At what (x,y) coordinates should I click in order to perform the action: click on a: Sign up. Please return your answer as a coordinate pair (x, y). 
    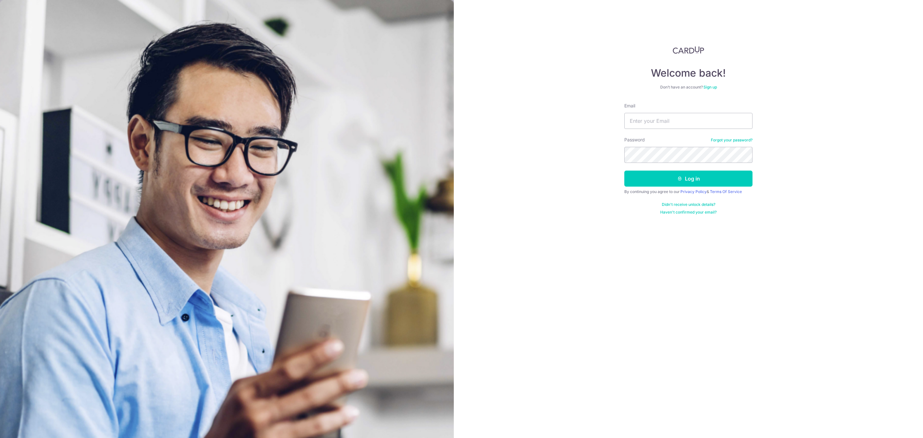
    Looking at the image, I should click on (710, 87).